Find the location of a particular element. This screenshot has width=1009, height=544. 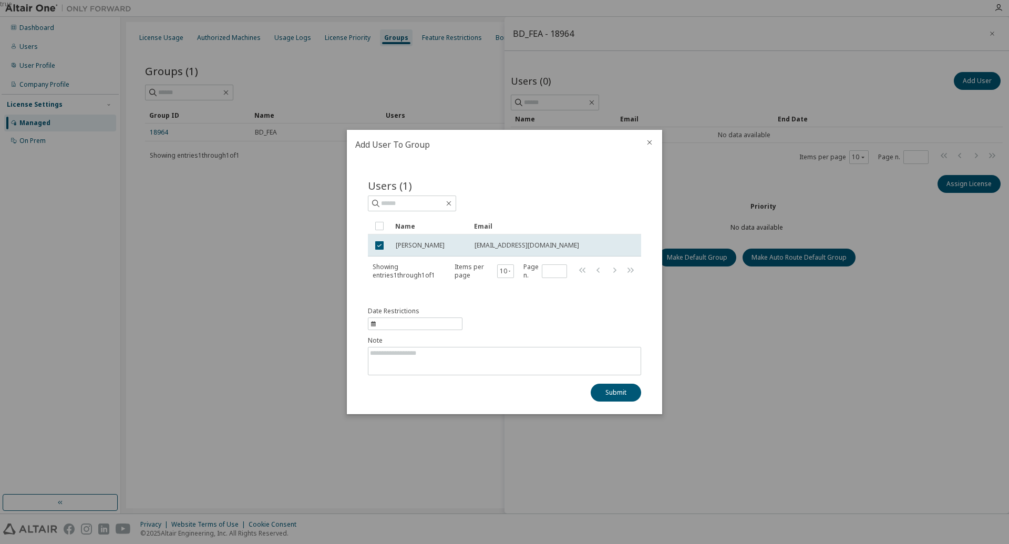

h2: Add User To Group is located at coordinates (492, 145).